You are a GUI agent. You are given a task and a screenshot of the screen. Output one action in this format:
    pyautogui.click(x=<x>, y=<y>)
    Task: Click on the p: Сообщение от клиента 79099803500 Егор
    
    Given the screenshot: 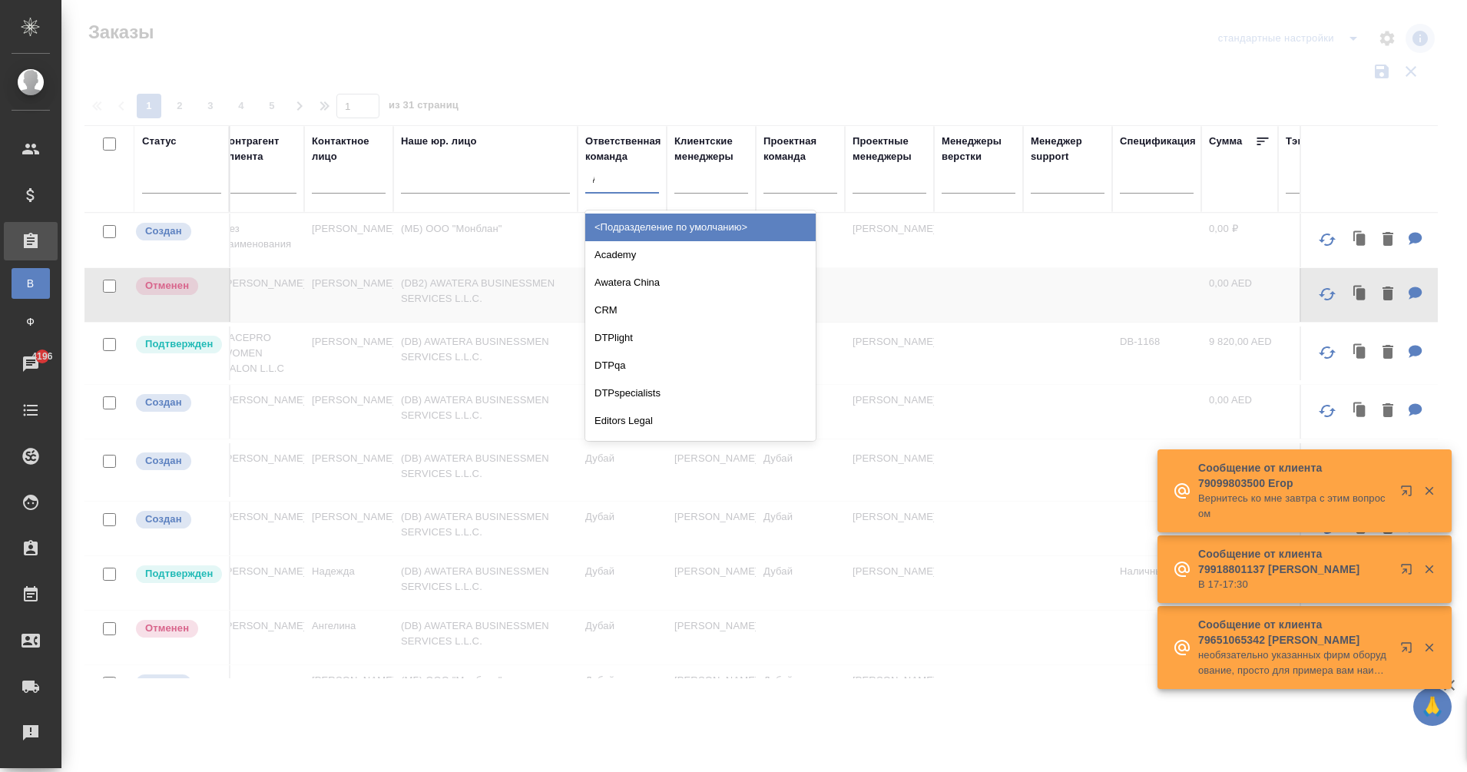 What is the action you would take?
    pyautogui.click(x=1294, y=475)
    